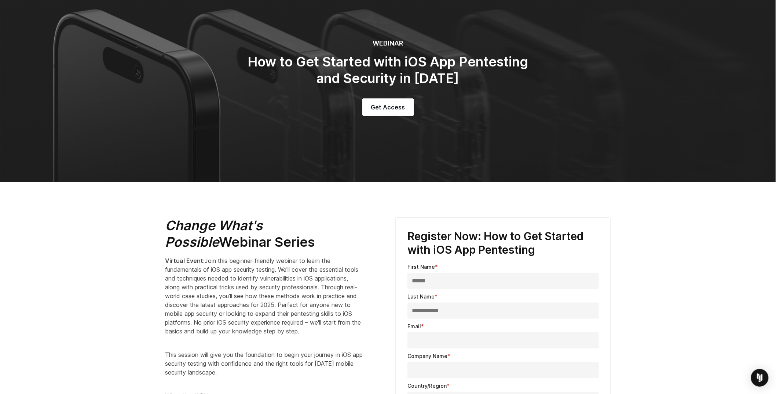 This screenshot has height=394, width=776. Describe the element at coordinates (388, 107) in the screenshot. I see `span: Get Access` at that location.